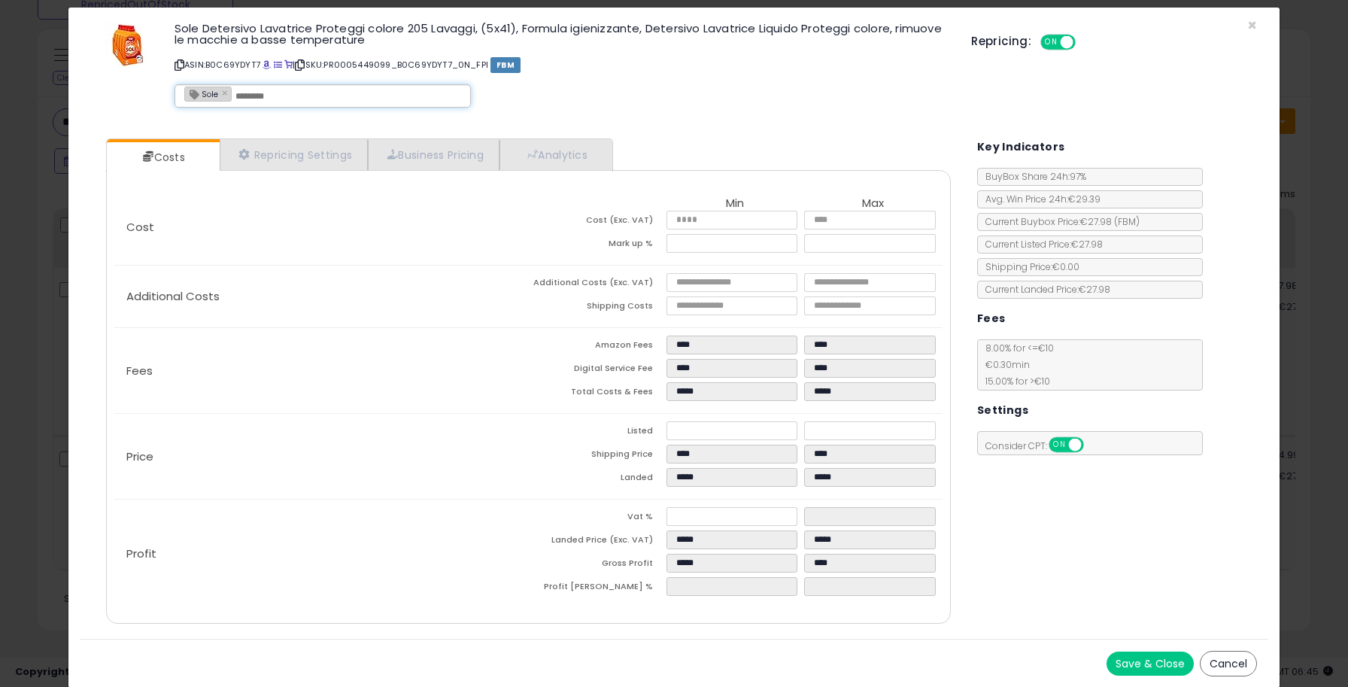  Describe the element at coordinates (561, 34) in the screenshot. I see `h3: Sole Detersivo Lavatrice Proteggi colore 205 Lavaggi, (5x41), Formula igienizzante, Detersivo Lav...` at that location.